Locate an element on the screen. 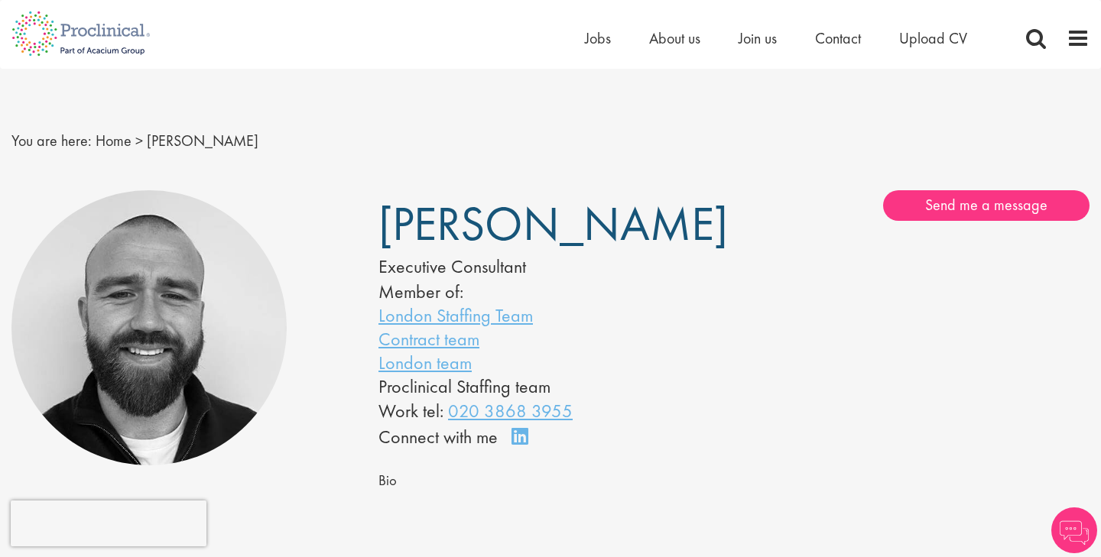 The image size is (1101, 557). div: Executive Consultant is located at coordinates (533, 267).